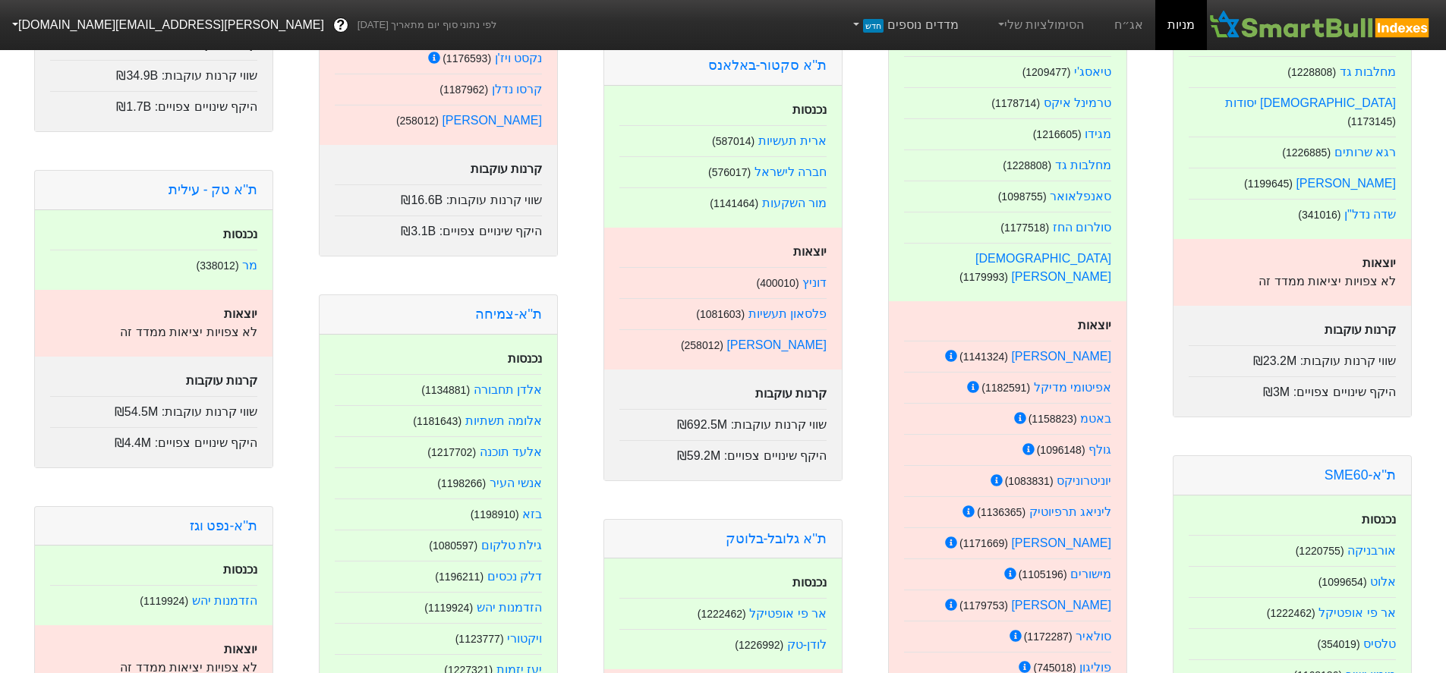  What do you see at coordinates (733, 141) in the screenshot?
I see `small: ( 587014 )` at bounding box center [733, 141].